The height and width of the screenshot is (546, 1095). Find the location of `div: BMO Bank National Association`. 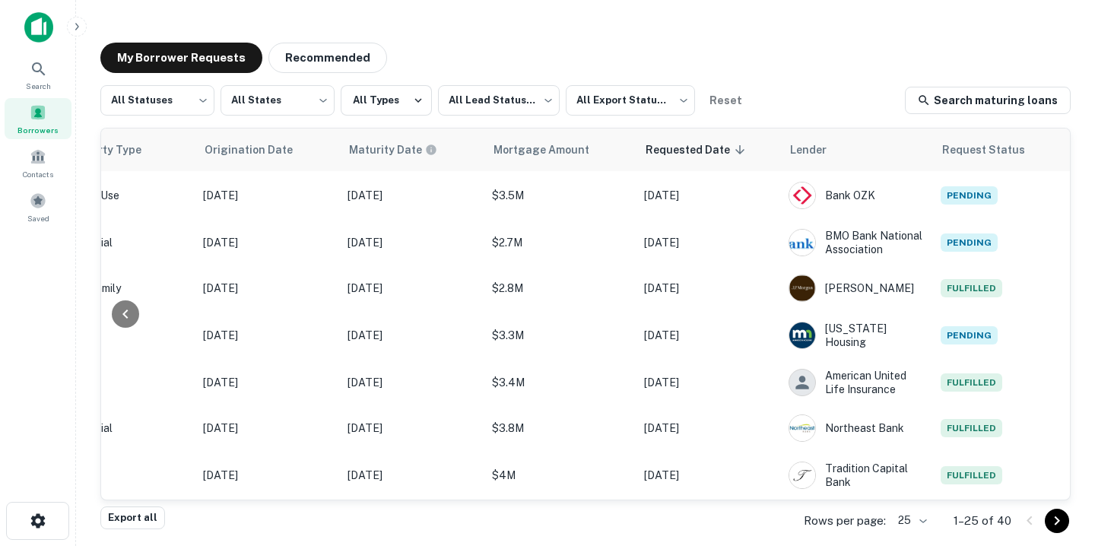

div: BMO Bank National Association is located at coordinates (857, 243).